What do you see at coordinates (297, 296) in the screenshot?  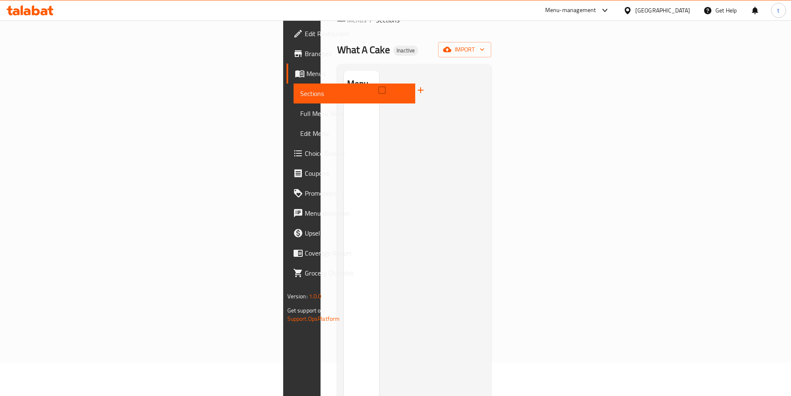 I see `span: Version:` at bounding box center [297, 296].